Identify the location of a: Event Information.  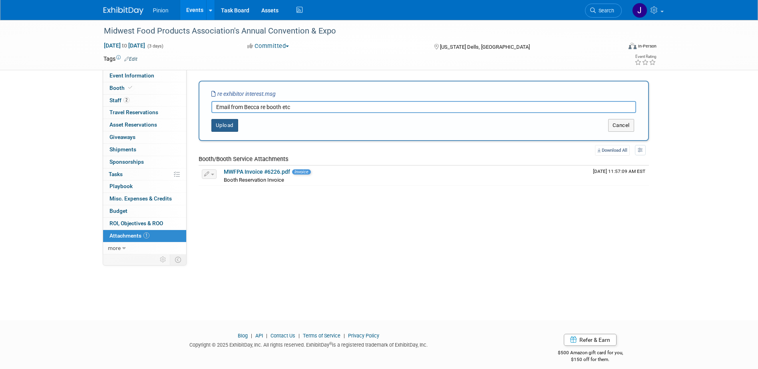
(145, 76).